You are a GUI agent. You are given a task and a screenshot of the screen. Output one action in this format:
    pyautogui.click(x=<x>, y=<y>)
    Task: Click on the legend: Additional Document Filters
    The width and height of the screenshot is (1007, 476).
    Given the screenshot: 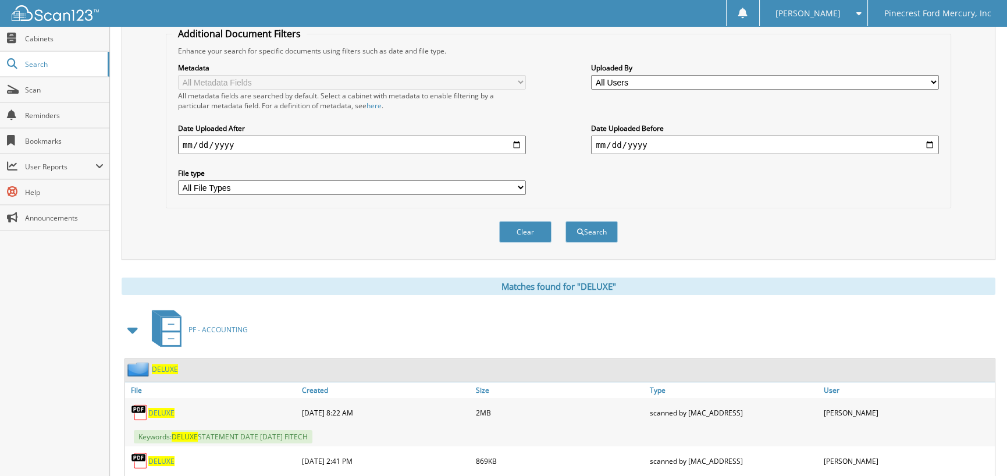 What is the action you would take?
    pyautogui.click(x=239, y=34)
    